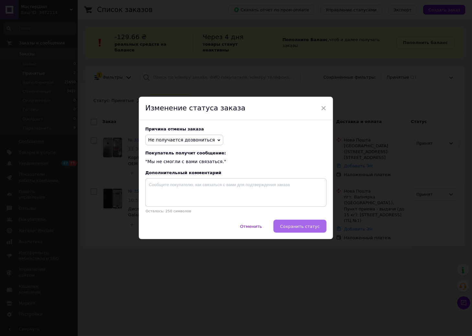 The image size is (472, 336). Describe the element at coordinates (300, 226) in the screenshot. I see `button: Сохранить статус` at that location.